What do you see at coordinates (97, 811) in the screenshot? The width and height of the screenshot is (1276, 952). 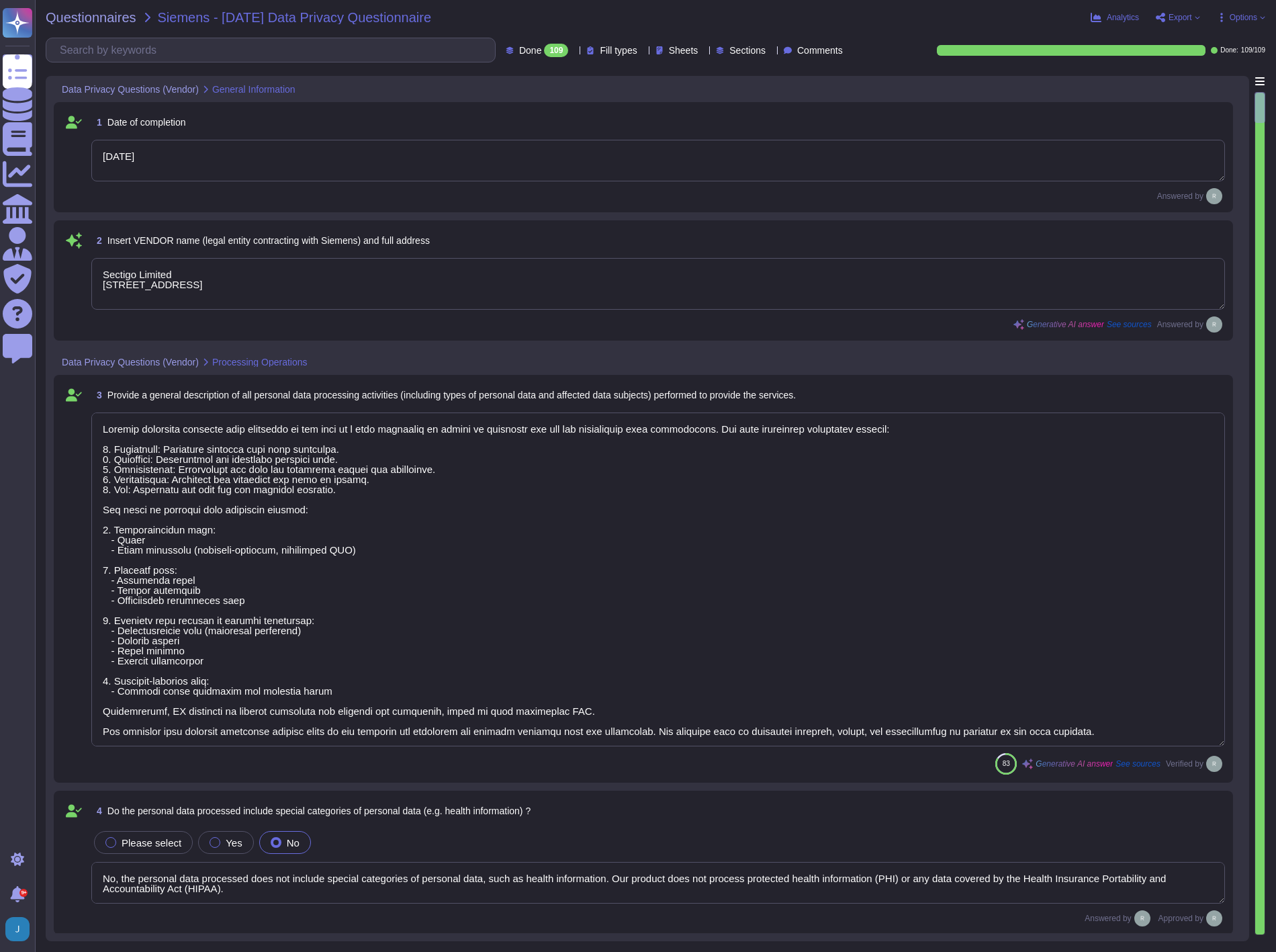 I see `span: 4` at bounding box center [97, 811].